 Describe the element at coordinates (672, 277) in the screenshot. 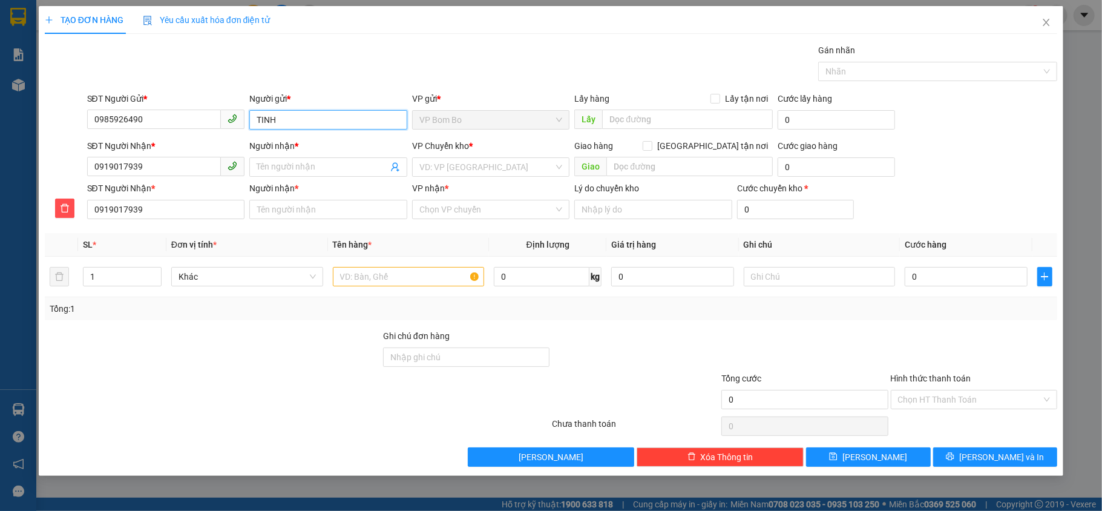

I see `input: 0` at that location.